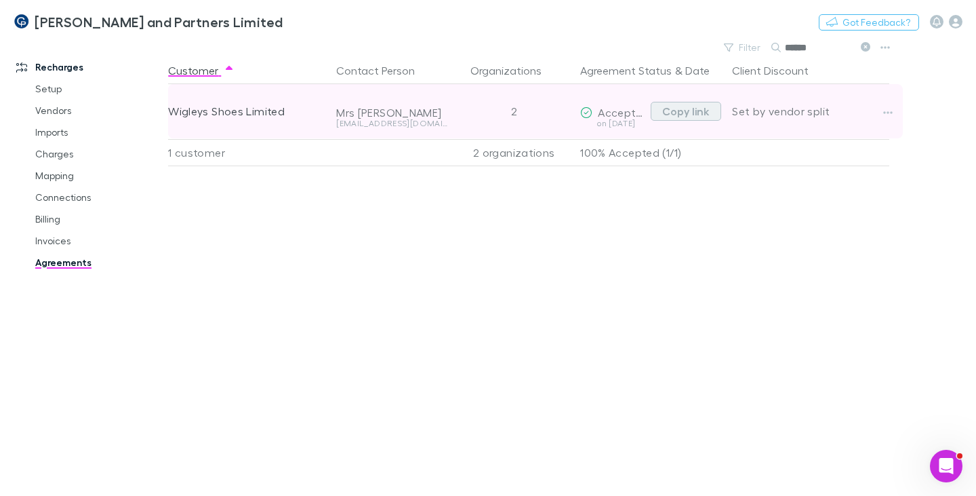 Image resolution: width=976 pixels, height=496 pixels. Describe the element at coordinates (249, 153) in the screenshot. I see `div: 1 customer` at that location.